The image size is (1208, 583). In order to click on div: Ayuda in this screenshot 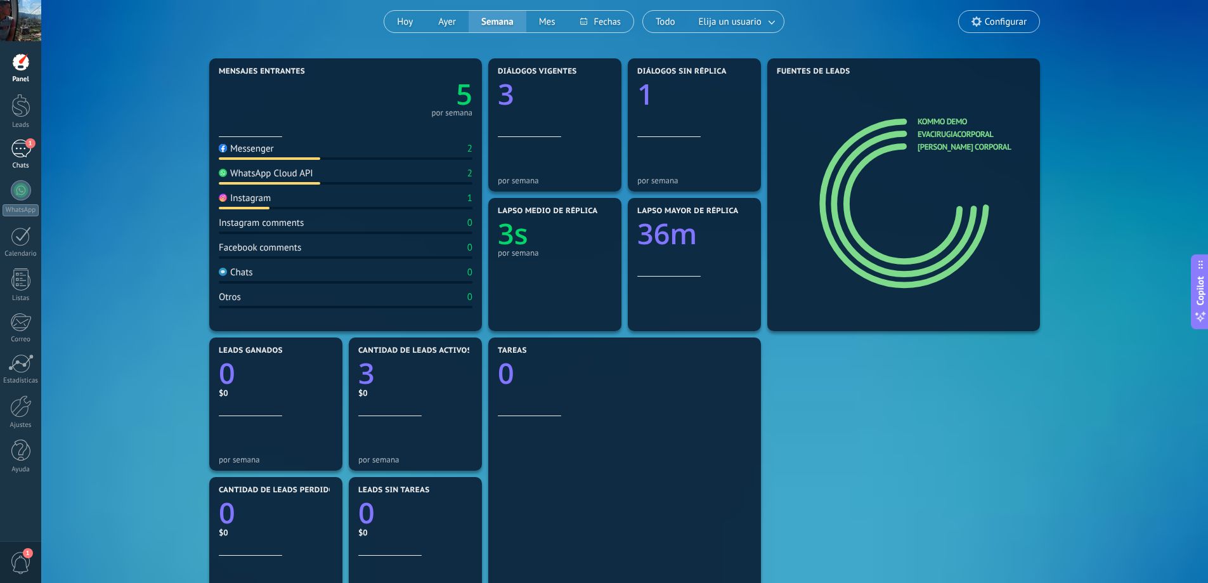, I will do `click(21, 469)`.